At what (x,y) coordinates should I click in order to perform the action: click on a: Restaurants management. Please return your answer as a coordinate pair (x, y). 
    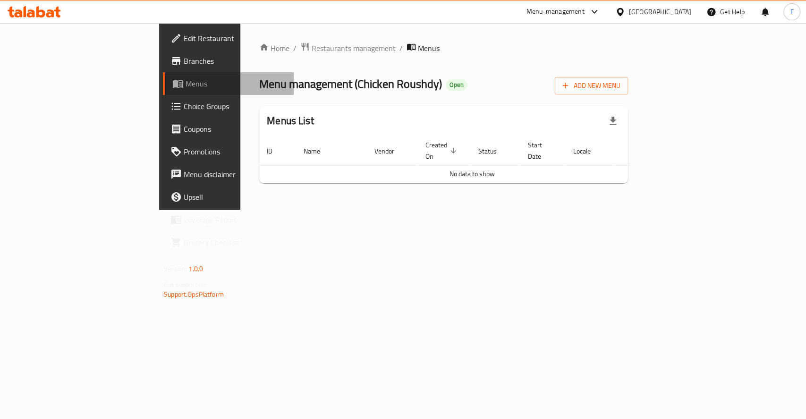
    Looking at the image, I should click on (348, 48).